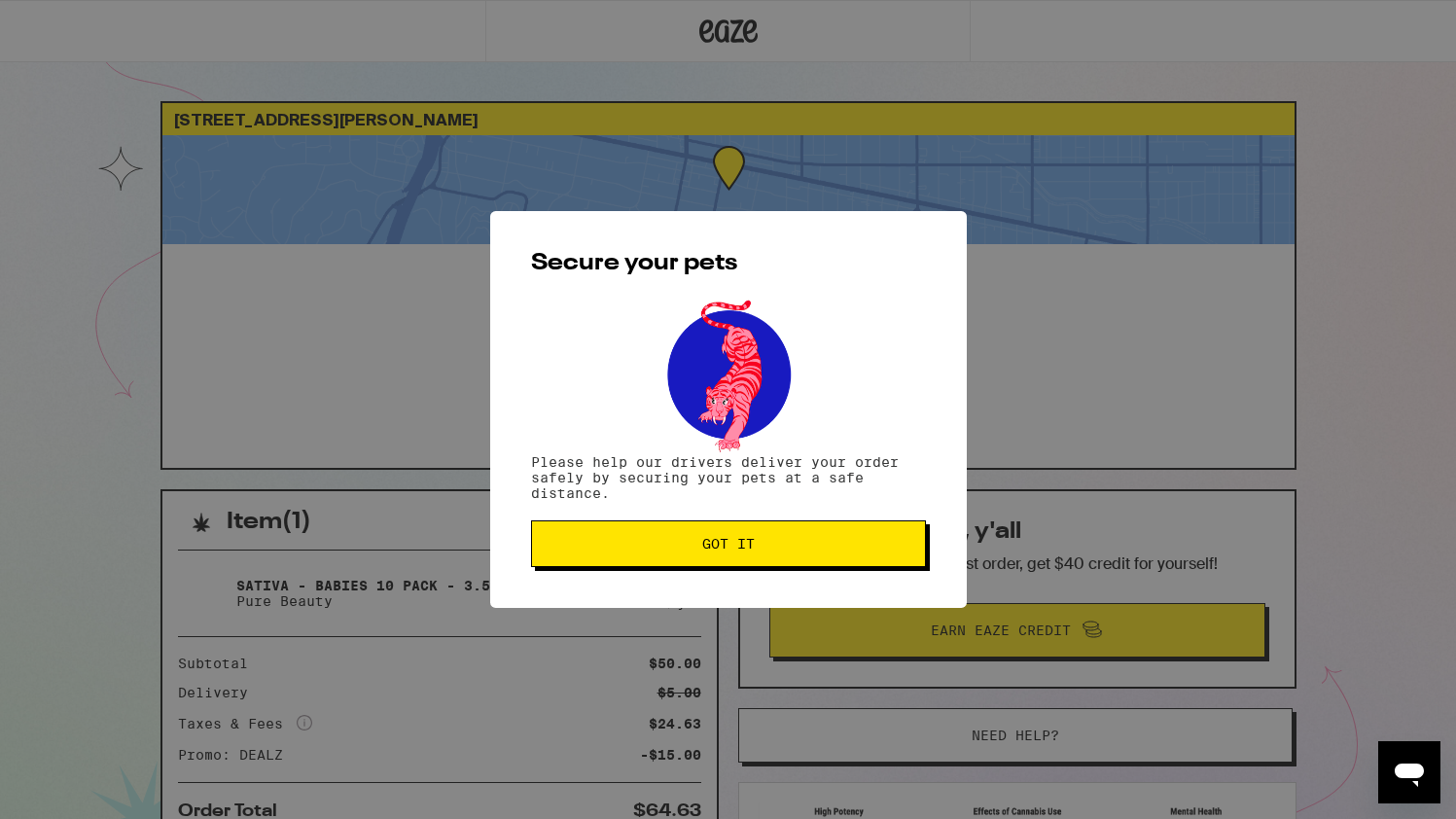  What do you see at coordinates (729, 543) in the screenshot?
I see `button: Got it` at bounding box center [729, 543].